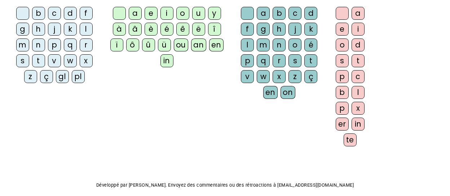 This screenshot has width=450, height=196. What do you see at coordinates (183, 29) in the screenshot?
I see `div: ê` at bounding box center [183, 29].